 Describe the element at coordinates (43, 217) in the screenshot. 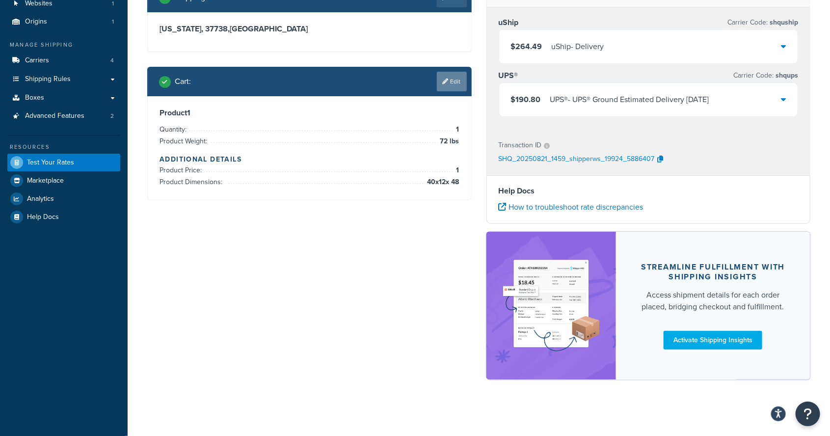

I see `span: Help Docs` at that location.